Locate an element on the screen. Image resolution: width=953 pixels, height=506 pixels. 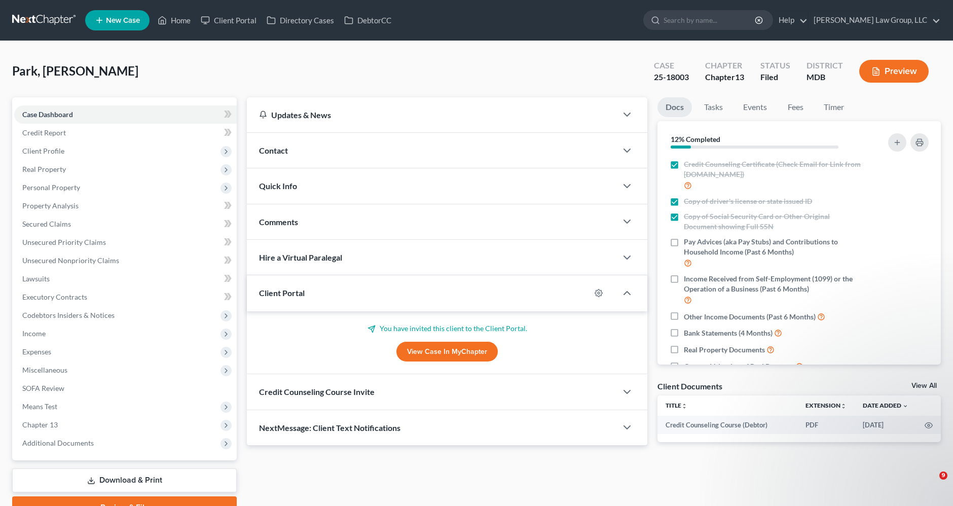
span: 9 is located at coordinates (943, 475).